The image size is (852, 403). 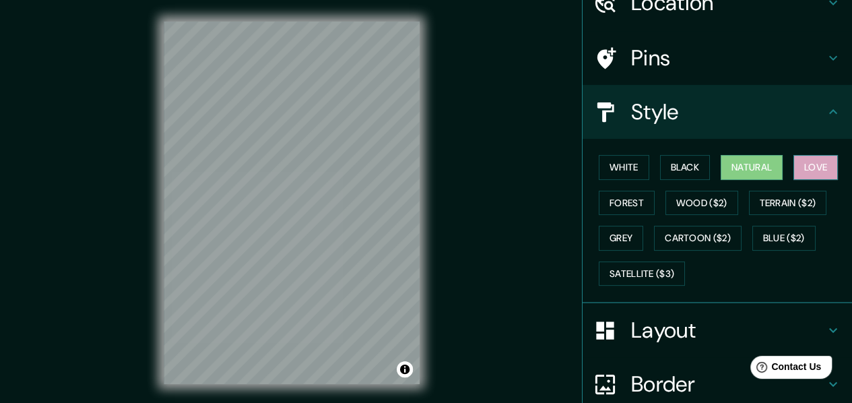 What do you see at coordinates (816, 167) in the screenshot?
I see `button: Love` at bounding box center [816, 167].